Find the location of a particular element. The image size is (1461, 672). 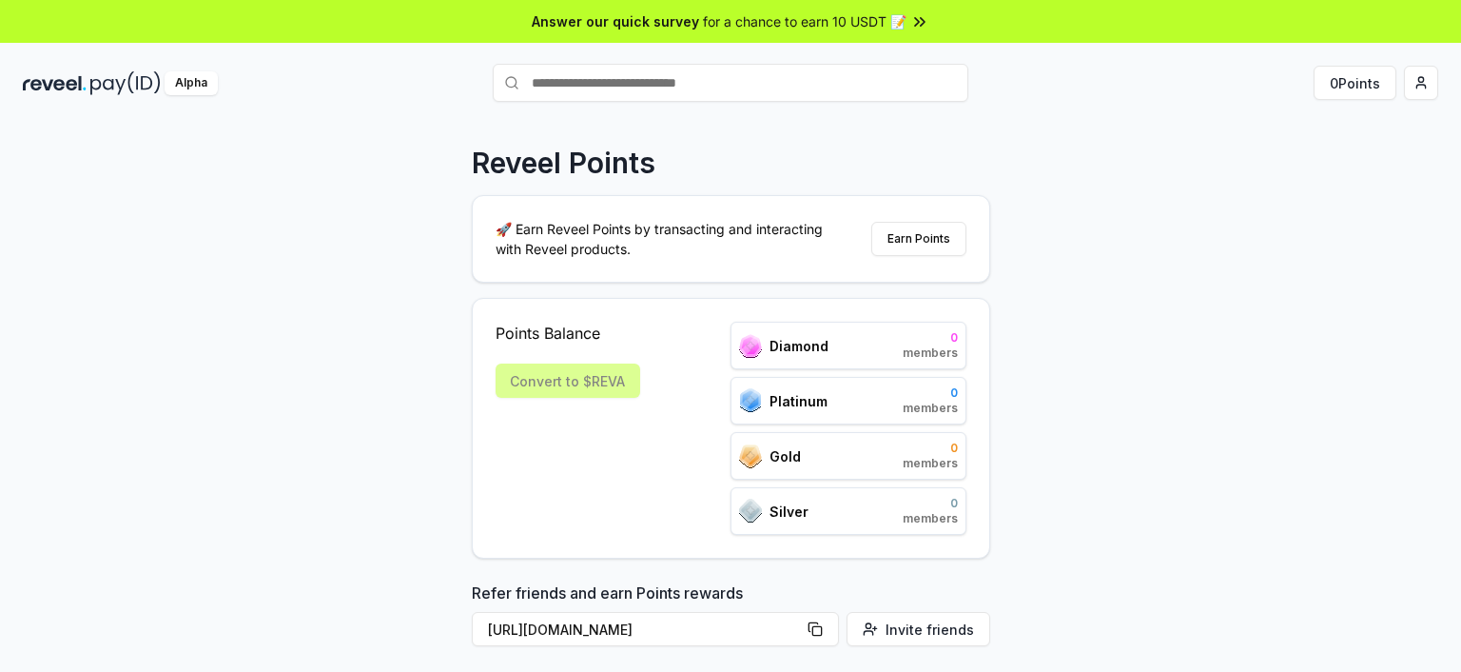

button: 0Points is located at coordinates (1355, 83).